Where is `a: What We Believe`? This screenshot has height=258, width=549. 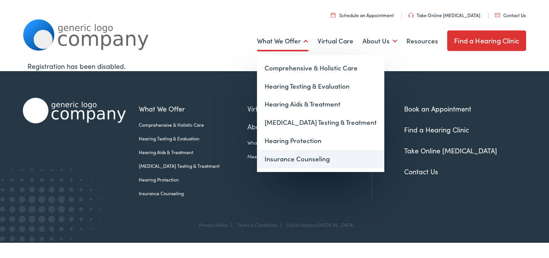 a: What We Believe is located at coordinates (280, 143).